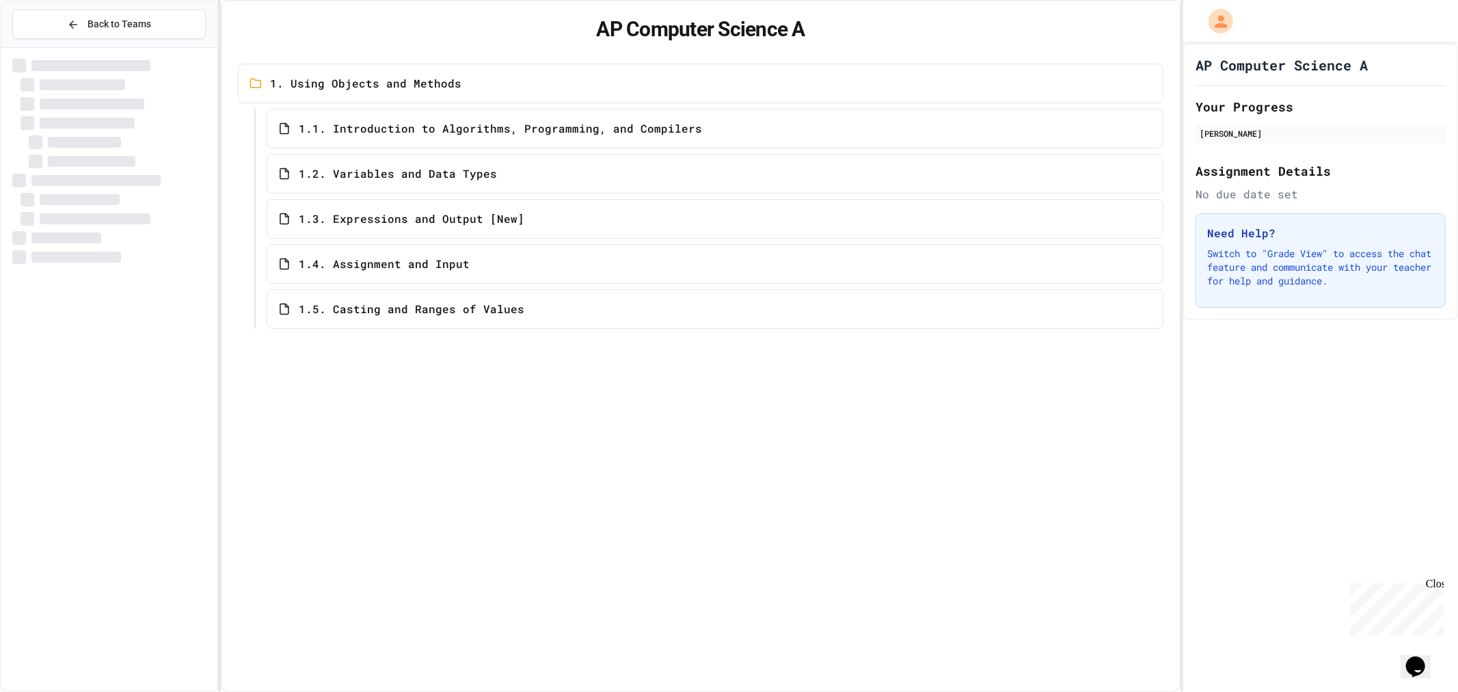 The height and width of the screenshot is (692, 1458). I want to click on button: Back to Teams, so click(109, 24).